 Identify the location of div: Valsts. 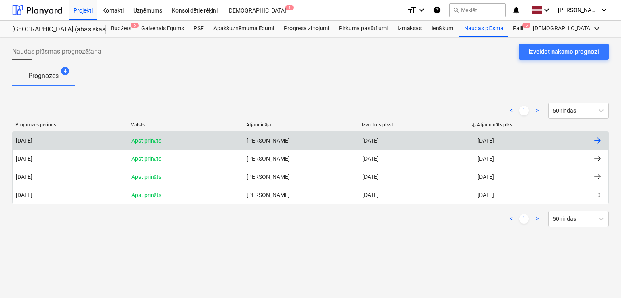
(186, 125).